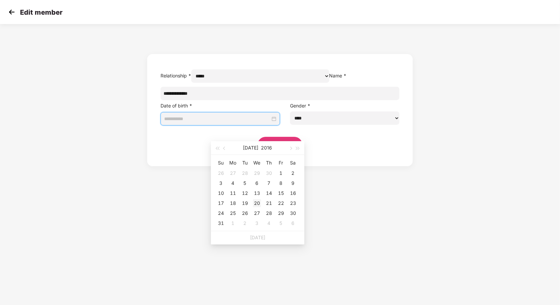 Image resolution: width=560 pixels, height=305 pixels. I want to click on div: 9, so click(293, 183).